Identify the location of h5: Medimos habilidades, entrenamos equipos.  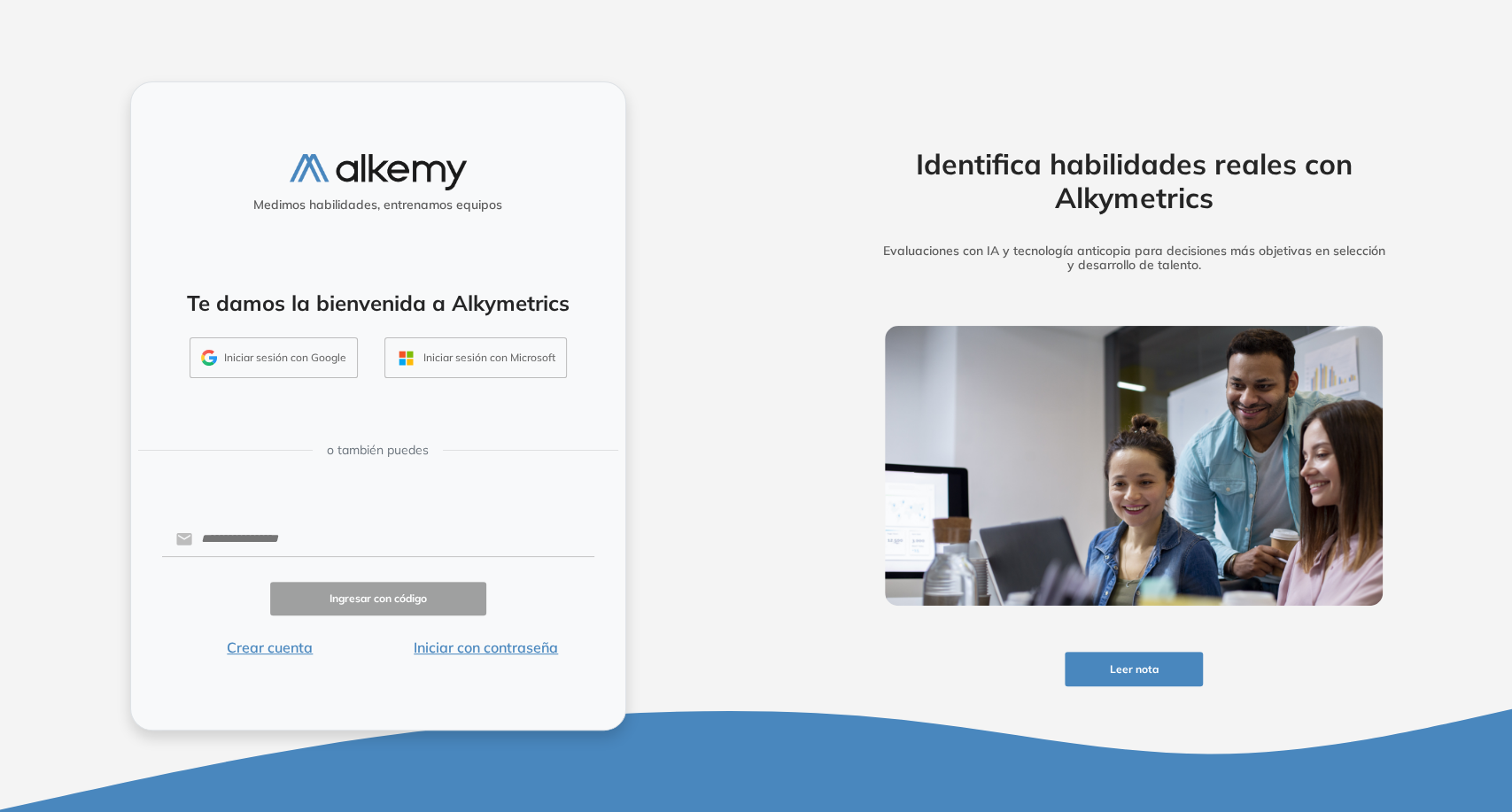
(378, 205).